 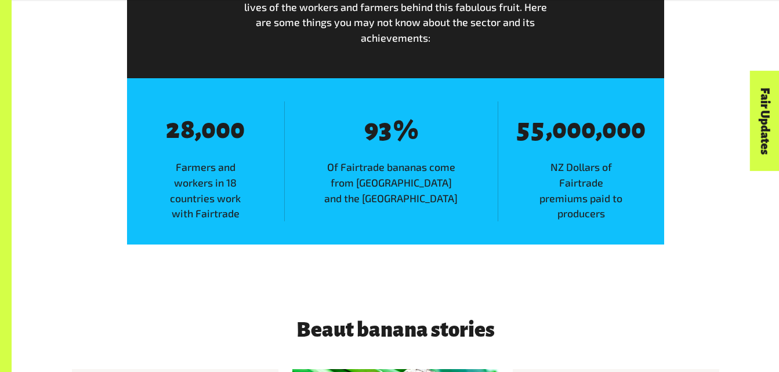 What do you see at coordinates (173, 130) in the screenshot?
I see `span: 2` at bounding box center [173, 130].